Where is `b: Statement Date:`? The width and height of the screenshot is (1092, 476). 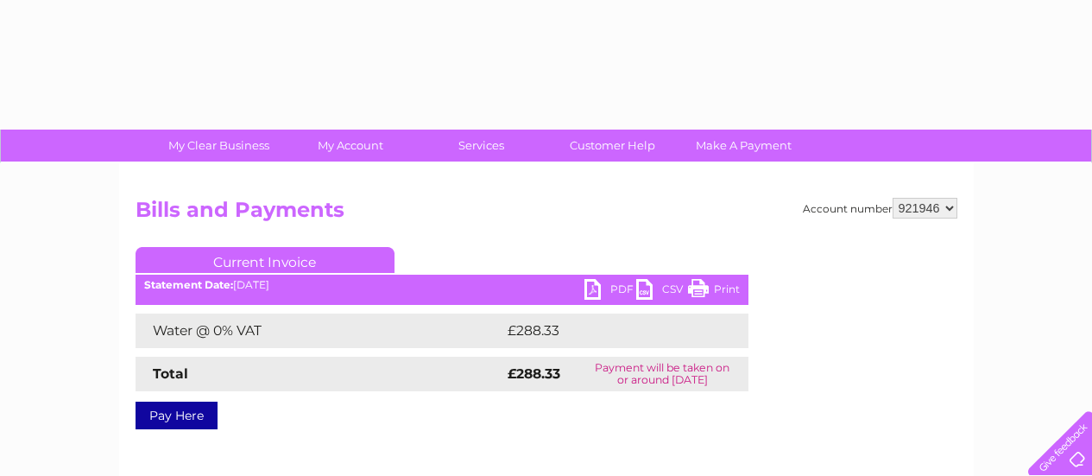
b: Statement Date: is located at coordinates (188, 284).